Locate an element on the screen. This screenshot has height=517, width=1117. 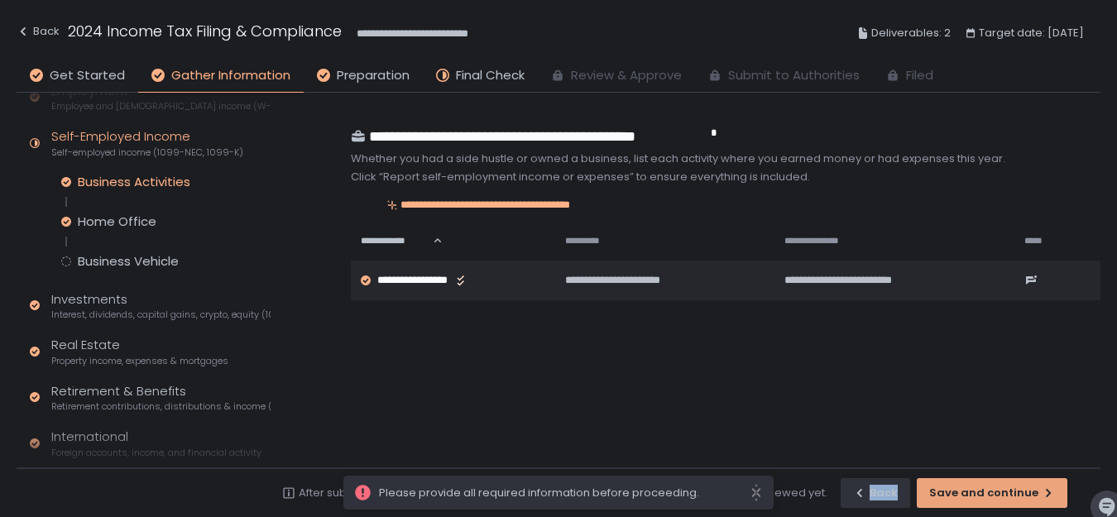
span: Interest, dividends, capital gains, crypto, equity (1099s, K-1s) is located at coordinates (161, 314).